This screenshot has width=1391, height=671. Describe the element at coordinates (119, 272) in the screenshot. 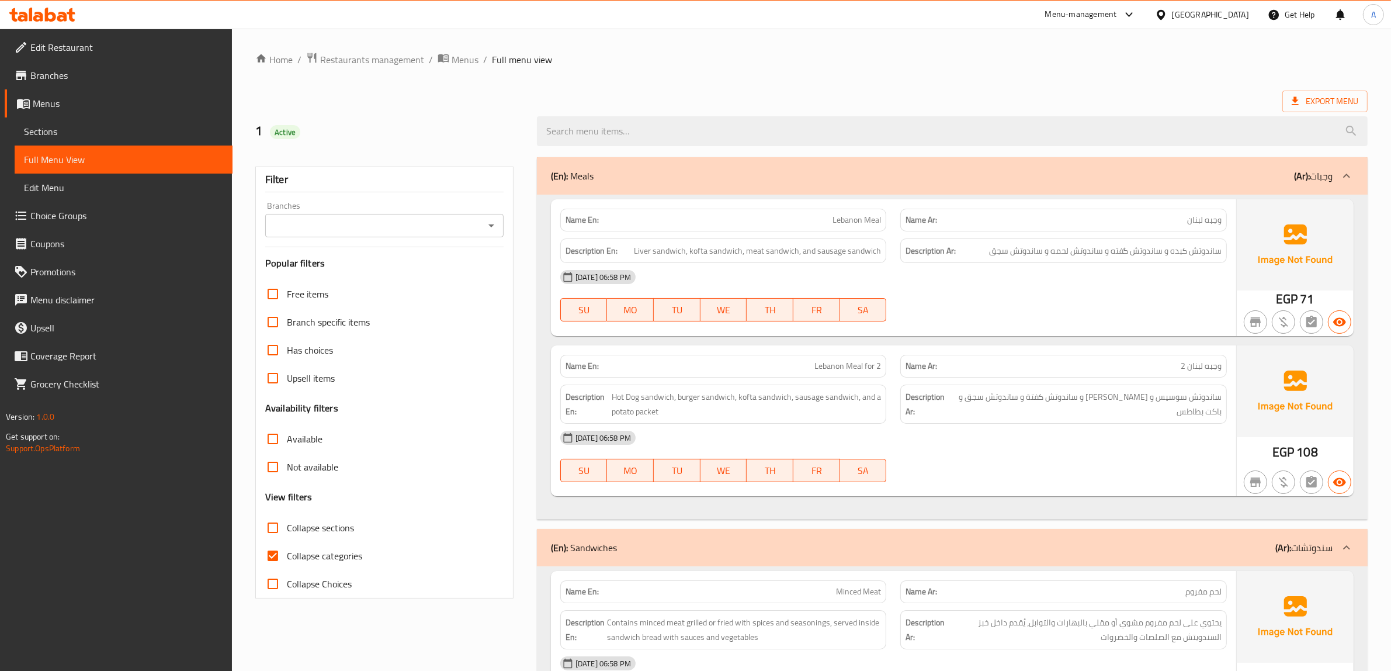

I see `a: Promotions` at that location.